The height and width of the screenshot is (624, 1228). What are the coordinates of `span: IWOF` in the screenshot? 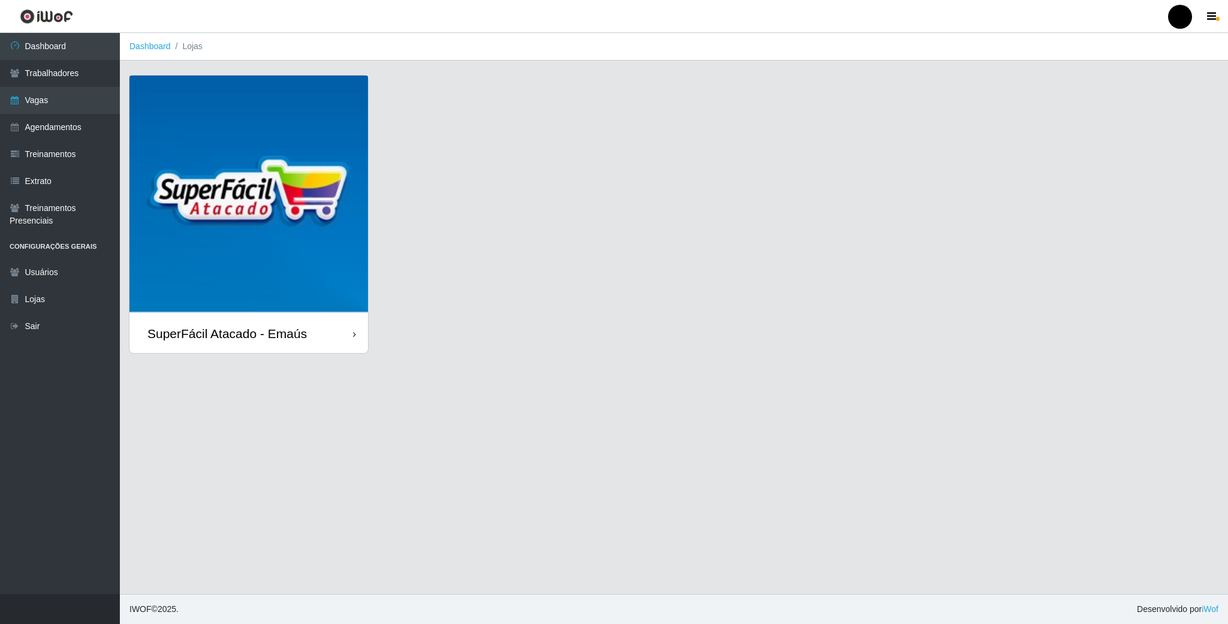 It's located at (140, 609).